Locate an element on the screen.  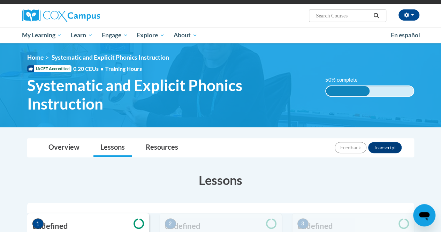
span: Engage is located at coordinates (115, 35).